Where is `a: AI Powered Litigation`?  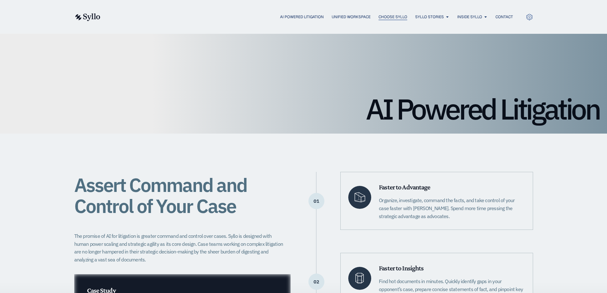 a: AI Powered Litigation is located at coordinates (302, 17).